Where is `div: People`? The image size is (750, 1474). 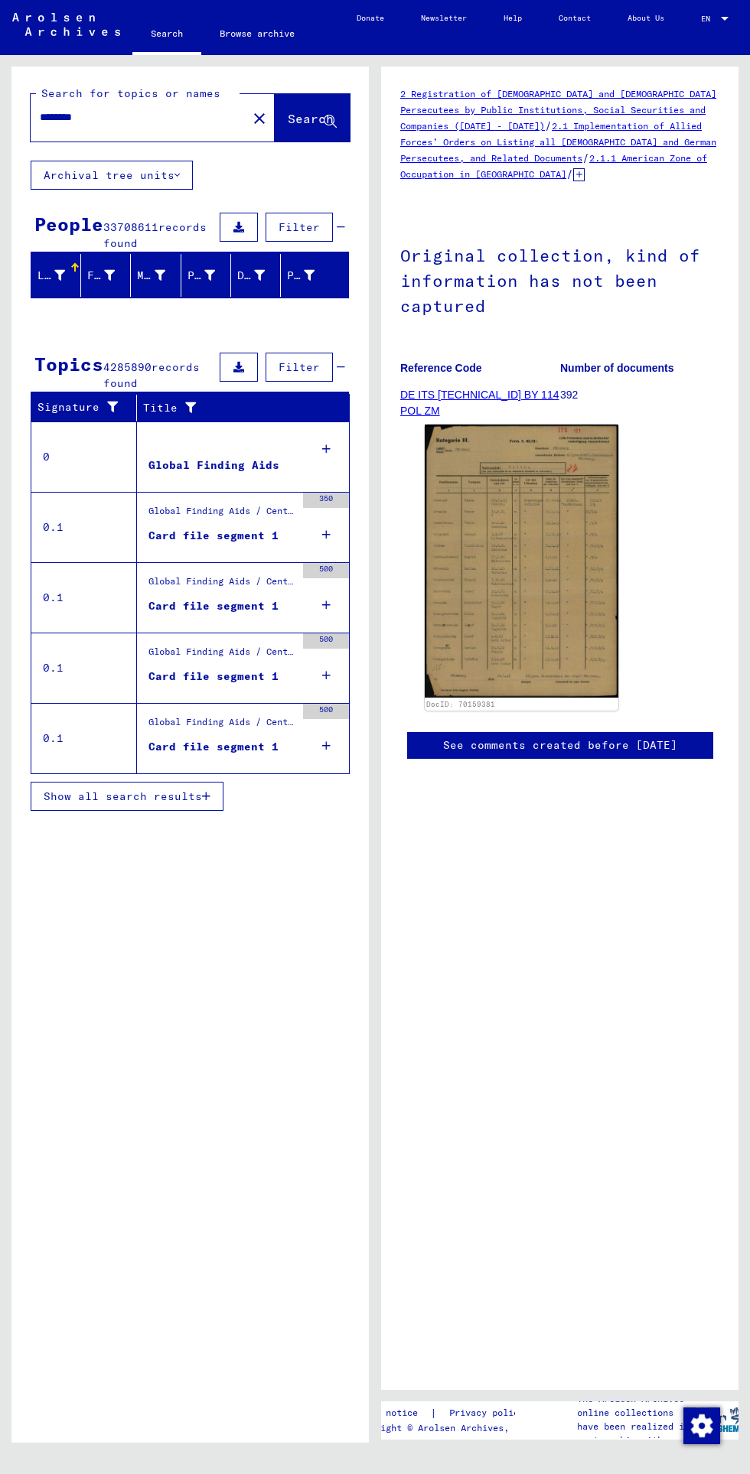 div: People is located at coordinates (69, 224).